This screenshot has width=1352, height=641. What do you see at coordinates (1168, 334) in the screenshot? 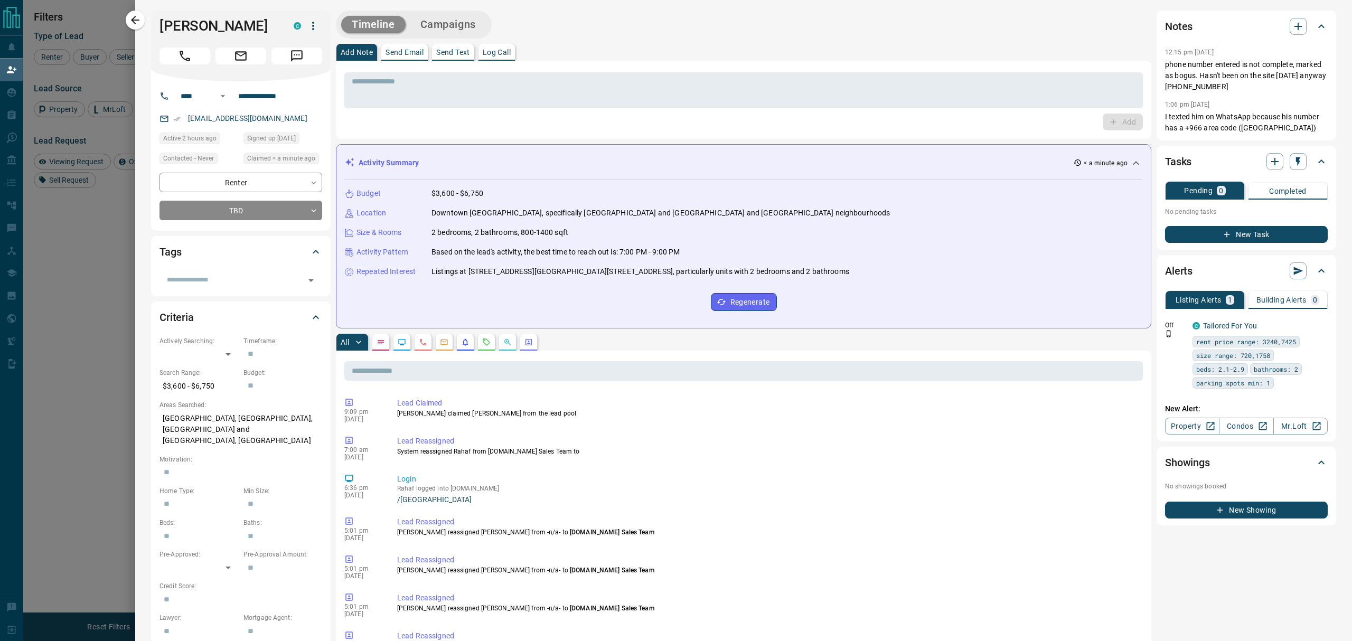
I see `svg: Push Notification Only` at bounding box center [1168, 334].